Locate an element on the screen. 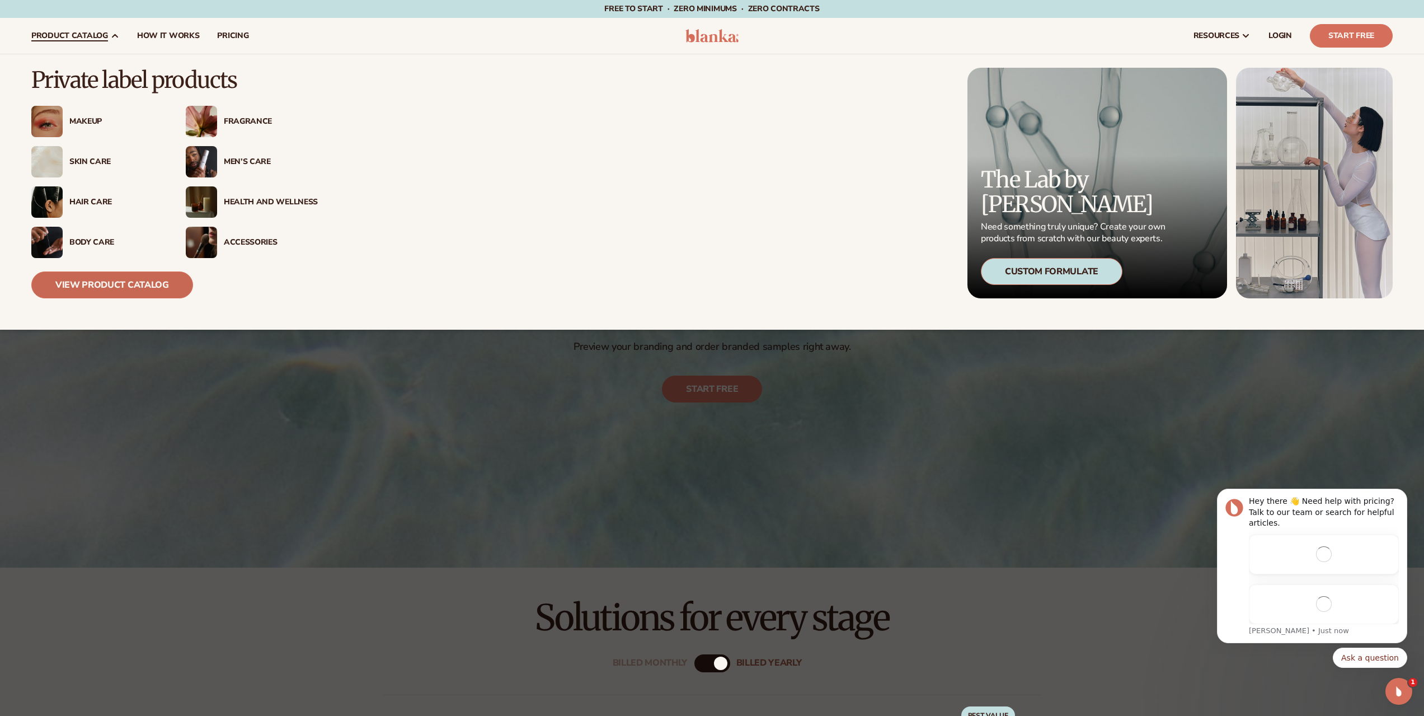 This screenshot has width=1424, height=716. img: Male hand applying moisturizer. is located at coordinates (47, 242).